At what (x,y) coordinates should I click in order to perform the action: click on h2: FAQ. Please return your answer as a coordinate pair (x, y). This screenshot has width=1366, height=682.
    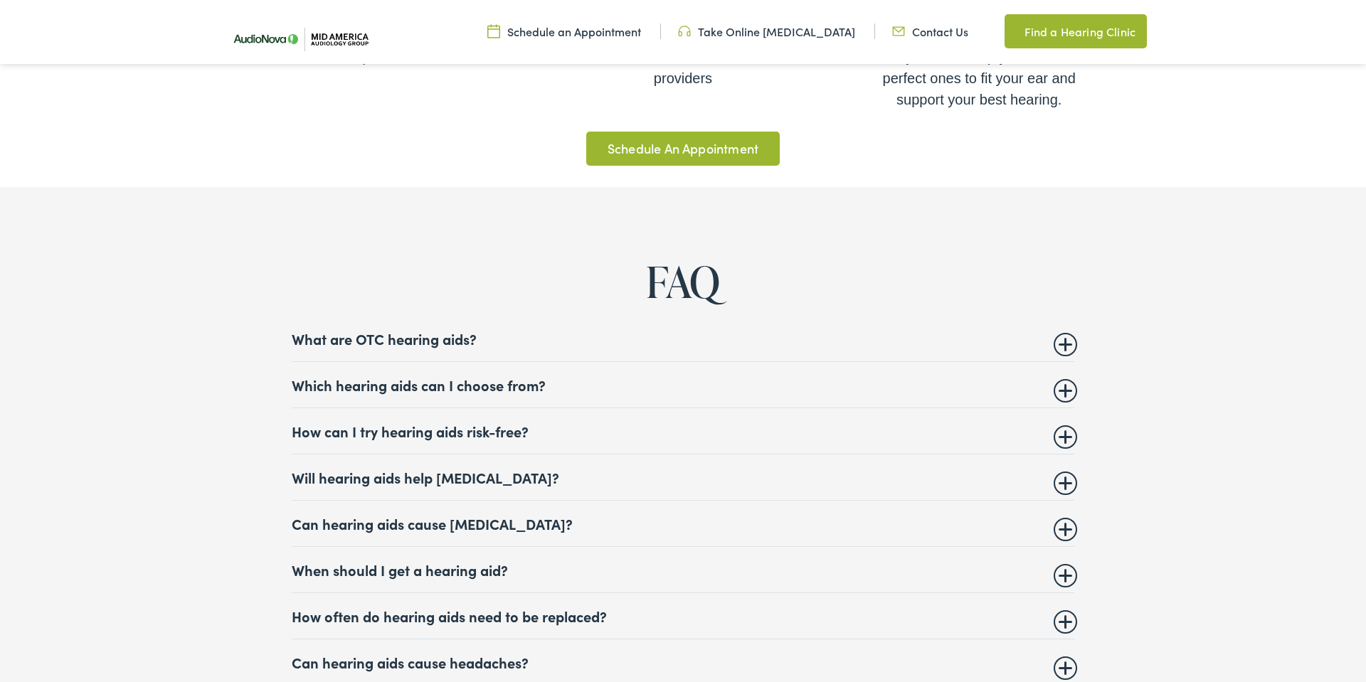
    Looking at the image, I should click on (683, 282).